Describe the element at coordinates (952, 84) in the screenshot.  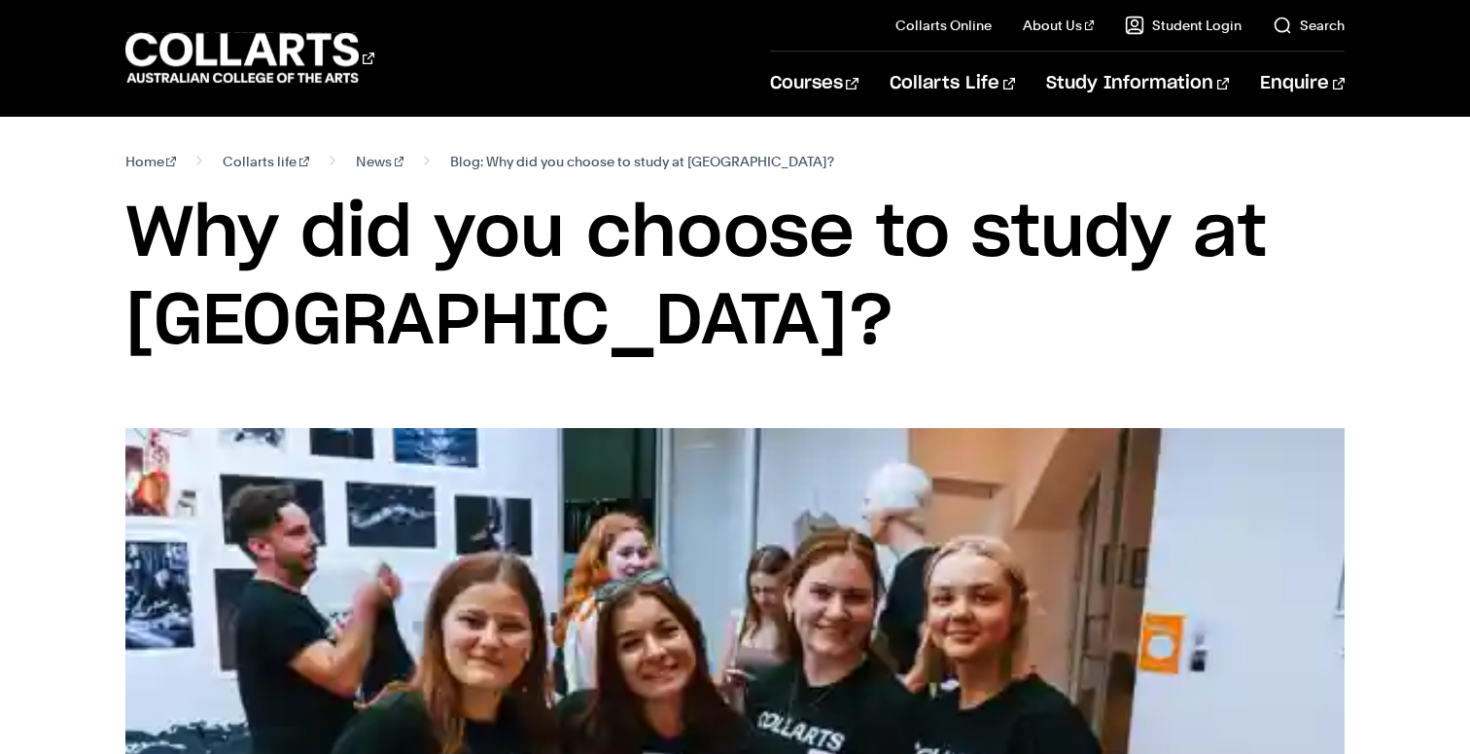
I see `a: Collarts Life` at that location.